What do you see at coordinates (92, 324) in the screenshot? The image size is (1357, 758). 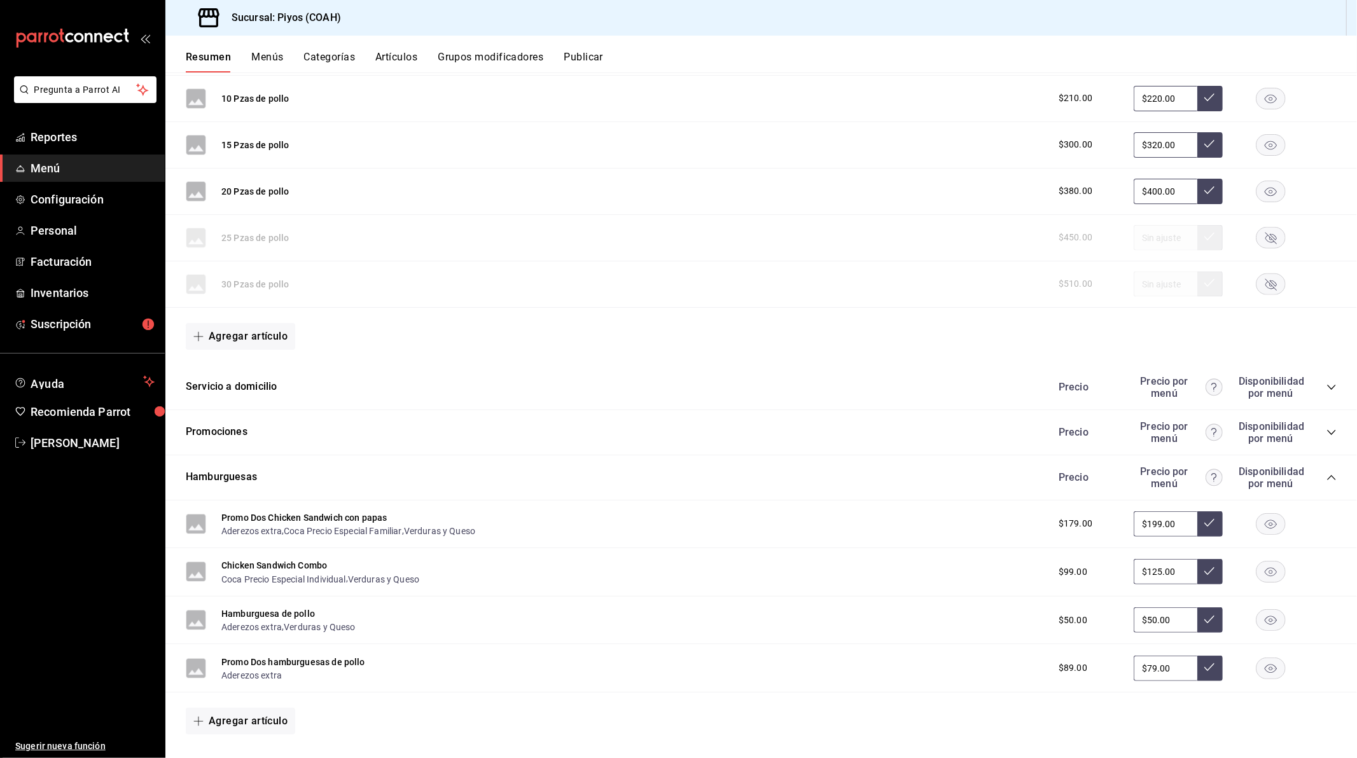 I see `span: Suscripción` at bounding box center [92, 324].